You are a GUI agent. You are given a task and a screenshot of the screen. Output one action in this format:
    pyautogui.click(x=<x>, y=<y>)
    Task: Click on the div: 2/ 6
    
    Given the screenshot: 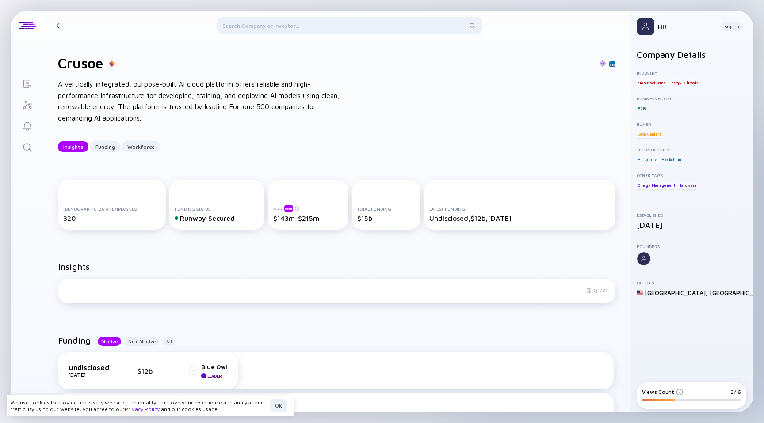 What is the action you would take?
    pyautogui.click(x=736, y=392)
    